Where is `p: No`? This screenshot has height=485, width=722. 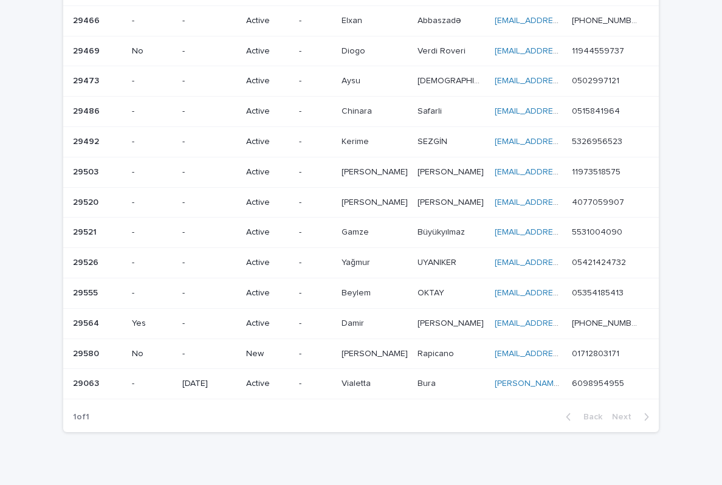
p: No is located at coordinates (152, 51).